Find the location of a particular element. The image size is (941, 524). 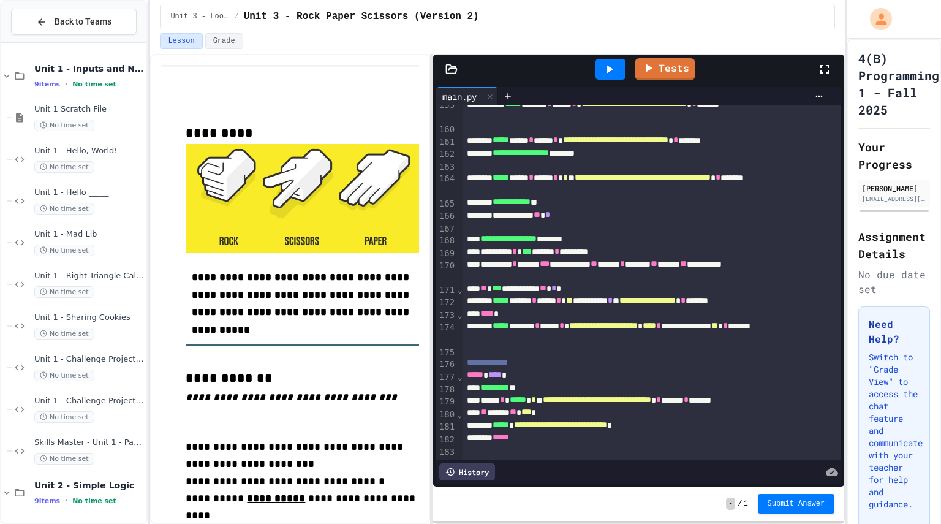

span: Unit 1 - Hello, World! is located at coordinates (89, 151).